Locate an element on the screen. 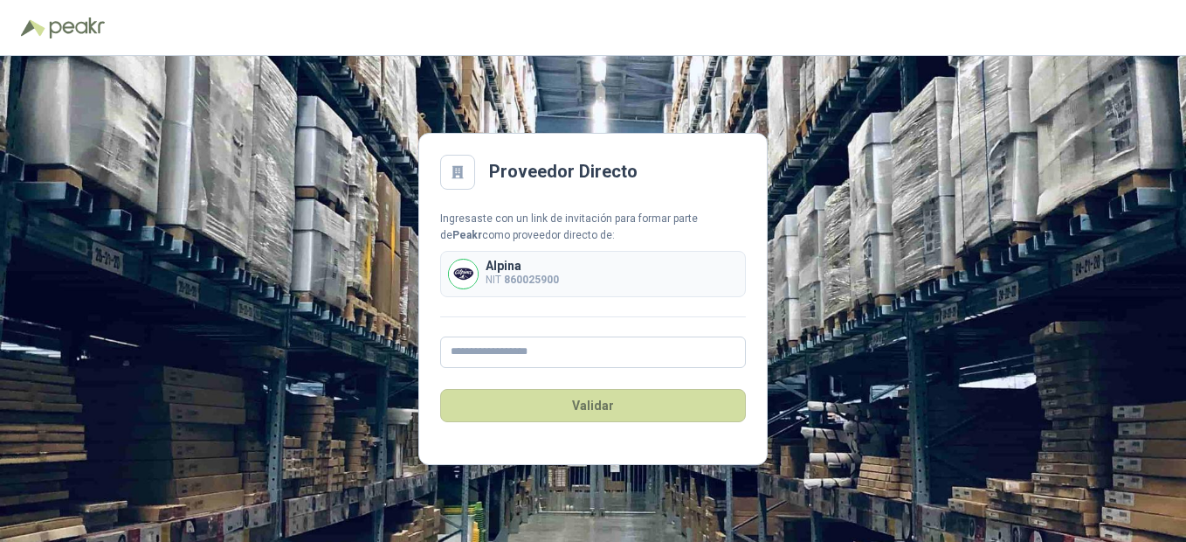 The width and height of the screenshot is (1186, 542). p: NIT is located at coordinates (522, 280).